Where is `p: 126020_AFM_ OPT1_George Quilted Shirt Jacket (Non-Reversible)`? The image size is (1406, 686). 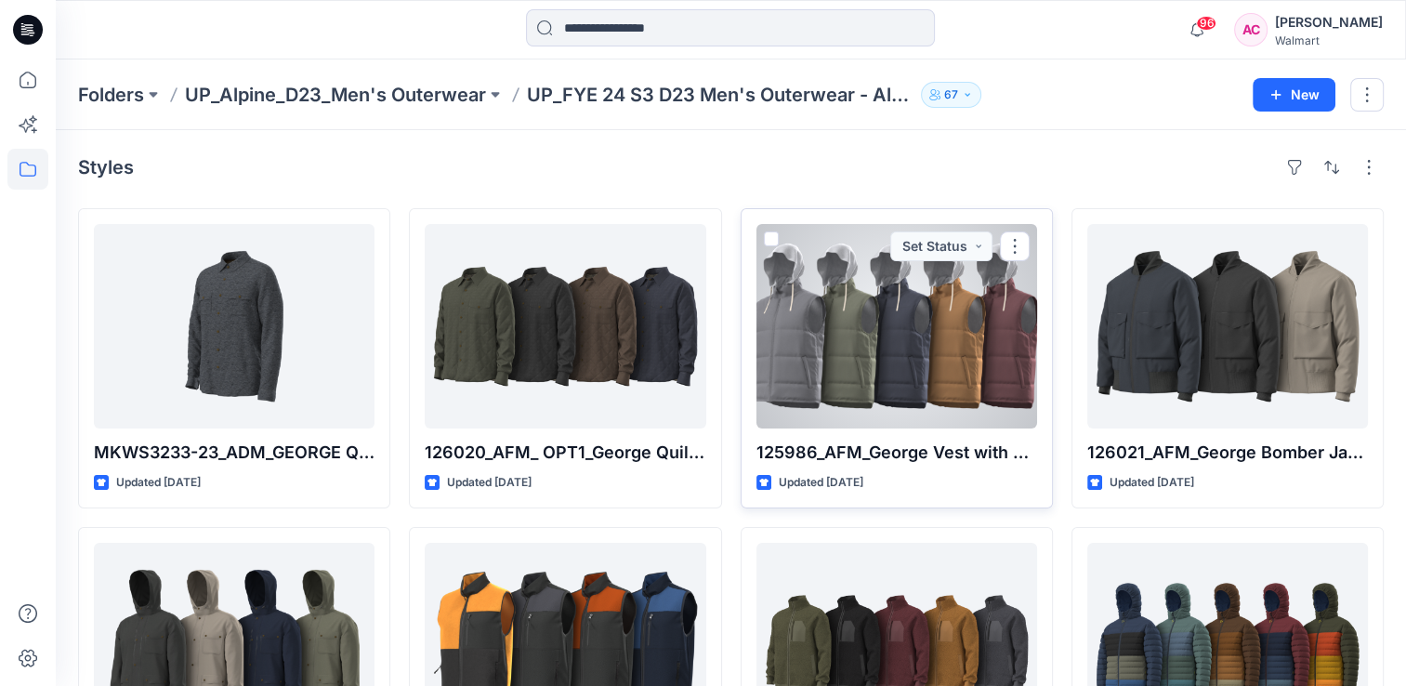 p: 126020_AFM_ OPT1_George Quilted Shirt Jacket (Non-Reversible) is located at coordinates (565, 452).